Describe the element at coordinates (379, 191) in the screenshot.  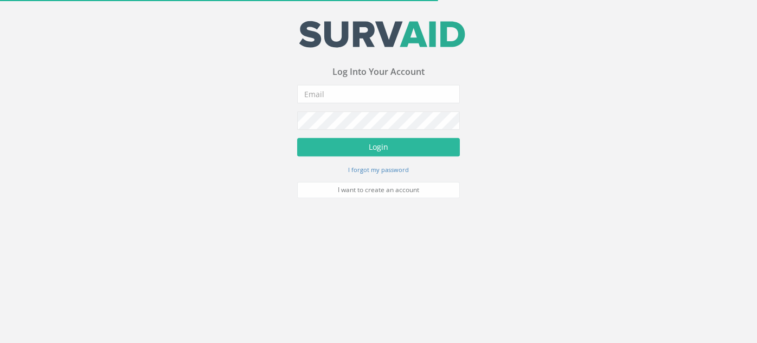
I see `a: I want to create an account` at that location.